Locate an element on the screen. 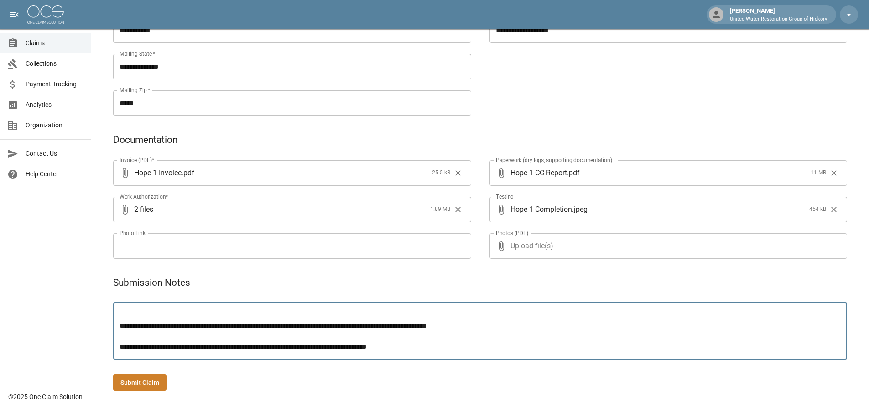 Image resolution: width=869 pixels, height=409 pixels. span: . jpeg is located at coordinates (580, 209).